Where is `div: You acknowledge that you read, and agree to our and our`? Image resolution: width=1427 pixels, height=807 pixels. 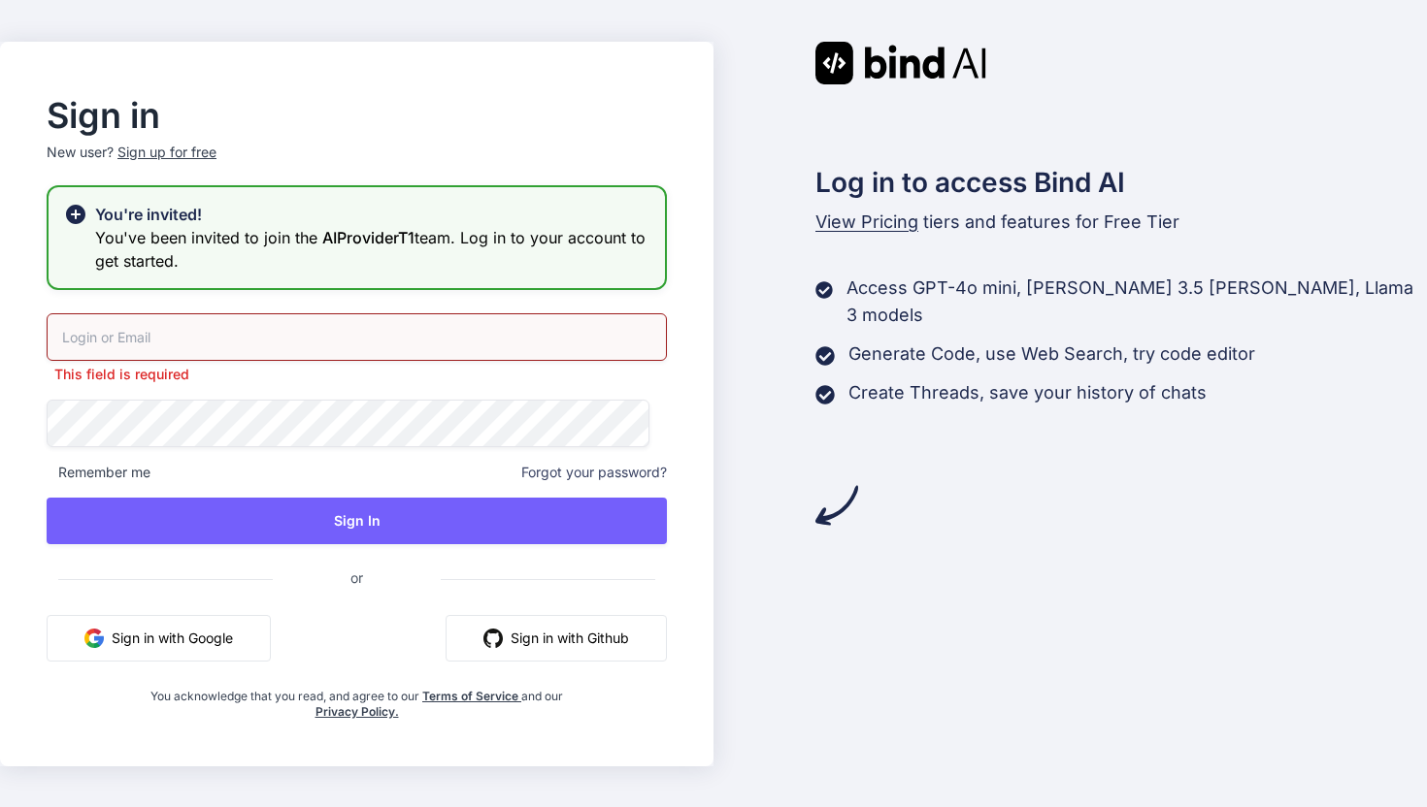
div: You acknowledge that you read, and agree to our and our is located at coordinates (357, 699).